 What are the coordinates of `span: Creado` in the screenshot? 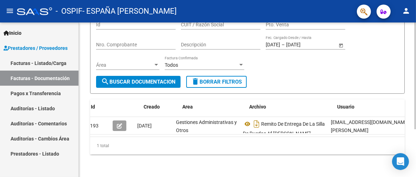 It's located at (152, 107).